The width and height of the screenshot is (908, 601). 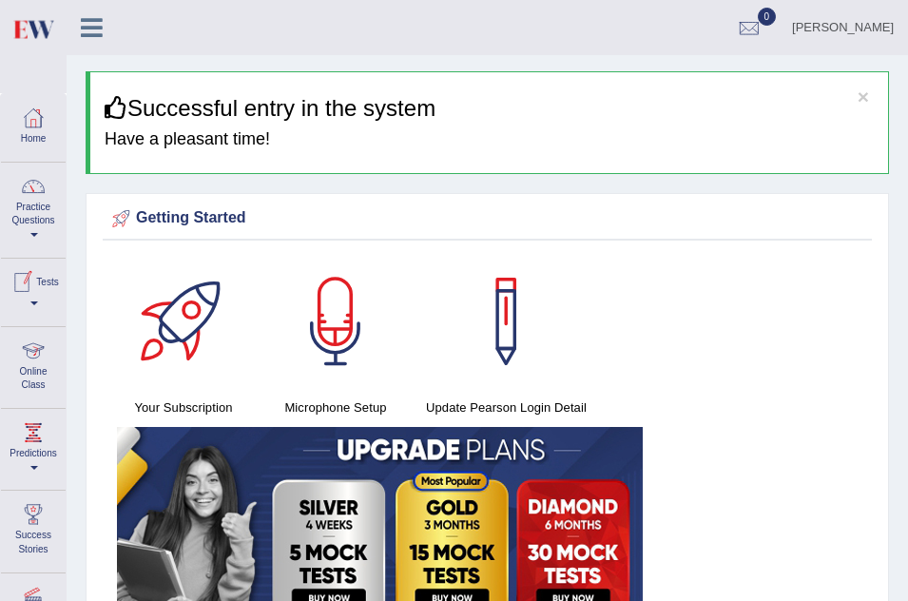 What do you see at coordinates (33, 125) in the screenshot?
I see `a: Home` at bounding box center [33, 125].